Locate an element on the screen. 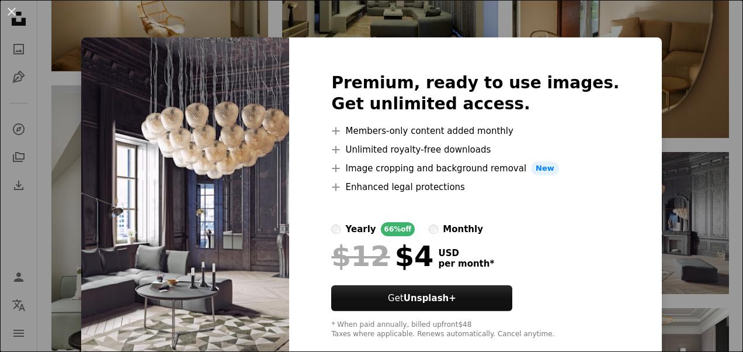 The height and width of the screenshot is (352, 743). li: Enhanced legal protections is located at coordinates (475, 187).